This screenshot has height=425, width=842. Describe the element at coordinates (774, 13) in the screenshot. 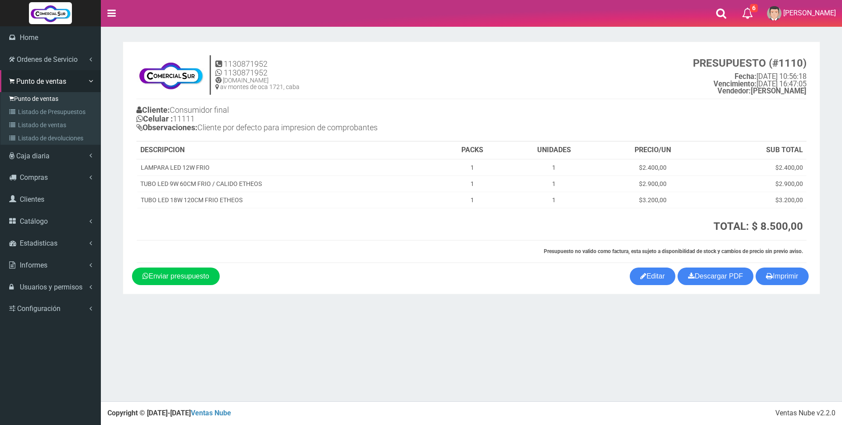

I see `img: User Image` at that location.